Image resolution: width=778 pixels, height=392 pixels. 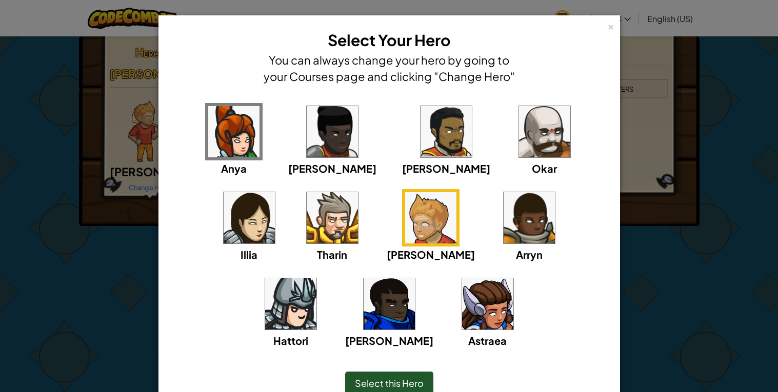 I want to click on span: Select this Hero, so click(x=389, y=383).